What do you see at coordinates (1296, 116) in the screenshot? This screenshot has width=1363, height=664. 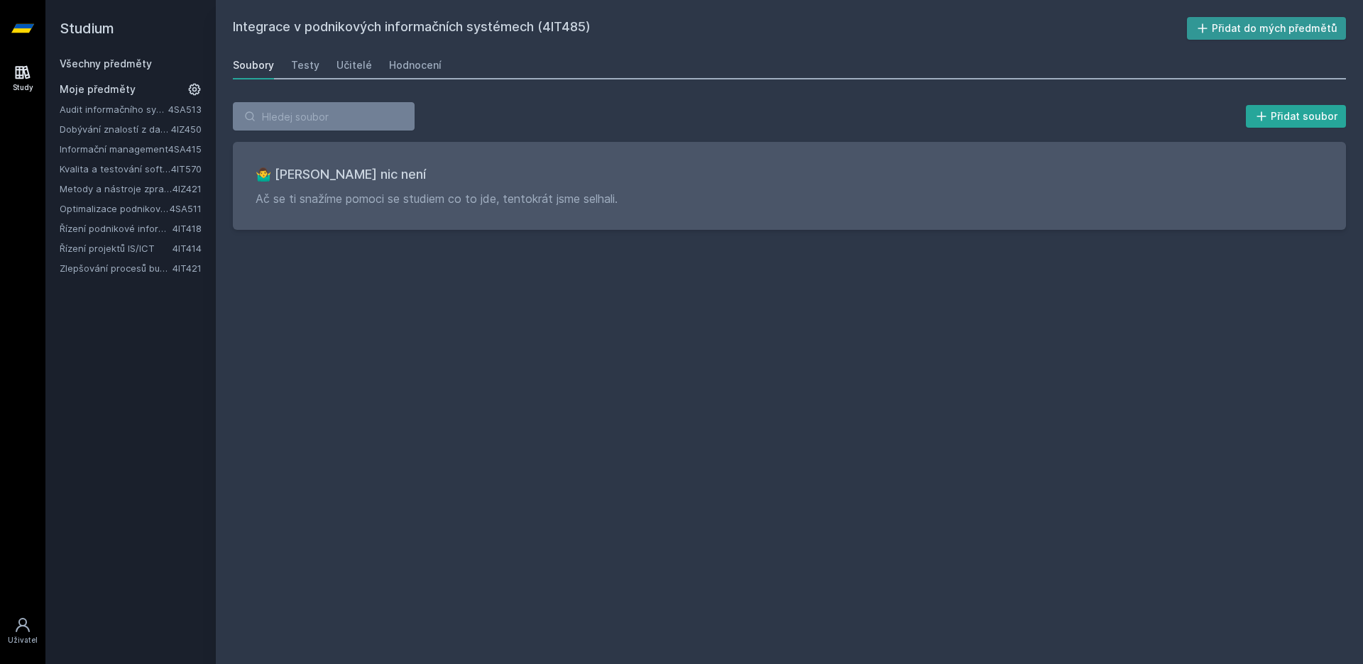 I see `a: Přidat soubor` at bounding box center [1296, 116].